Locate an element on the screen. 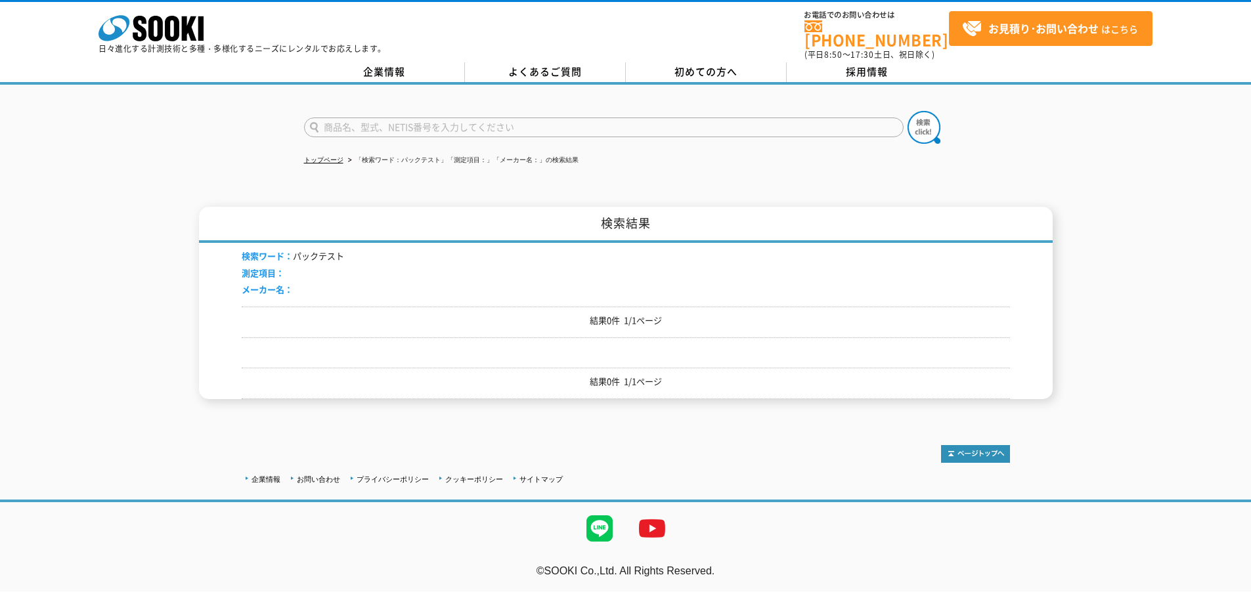  img: btn_search.png is located at coordinates (924, 127).